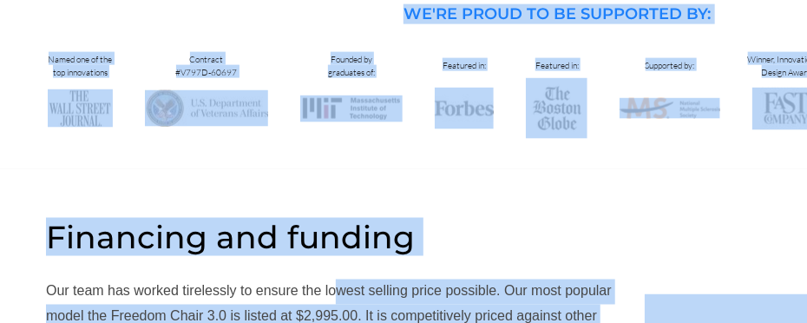 Image resolution: width=807 pixels, height=323 pixels. What do you see at coordinates (351, 66) in the screenshot?
I see `span: Founded by graduates of:` at bounding box center [351, 66].